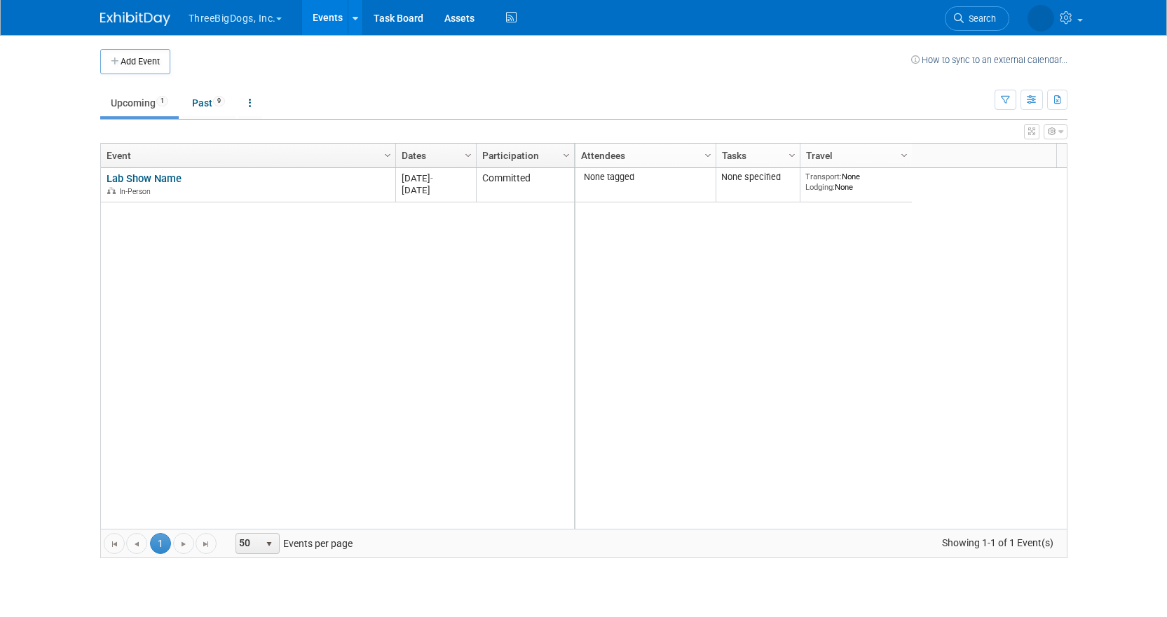 The height and width of the screenshot is (617, 1167). What do you see at coordinates (989, 60) in the screenshot?
I see `a: How to sync to an external calendar...` at bounding box center [989, 60].